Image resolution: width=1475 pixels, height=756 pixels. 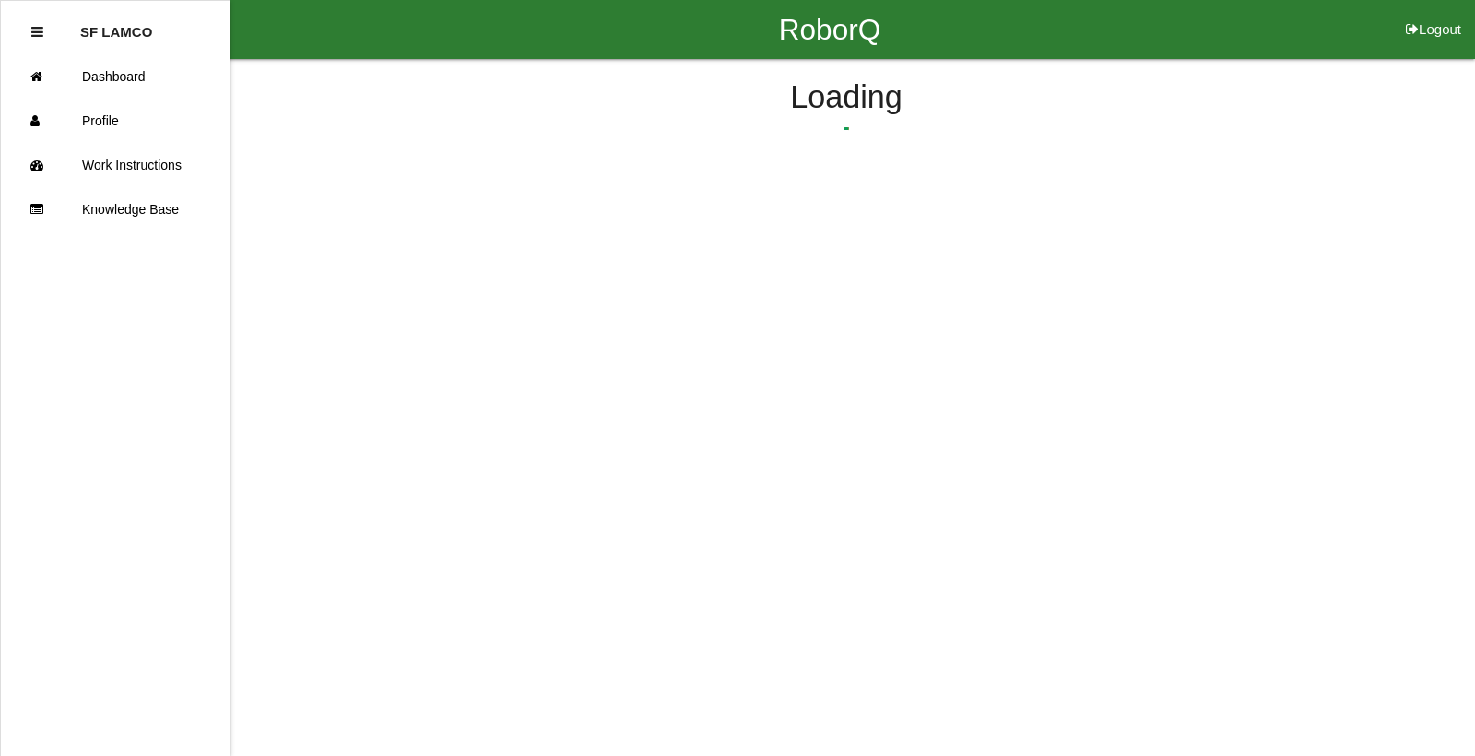 What do you see at coordinates (115, 209) in the screenshot?
I see `a: Knowledge Base` at bounding box center [115, 209].